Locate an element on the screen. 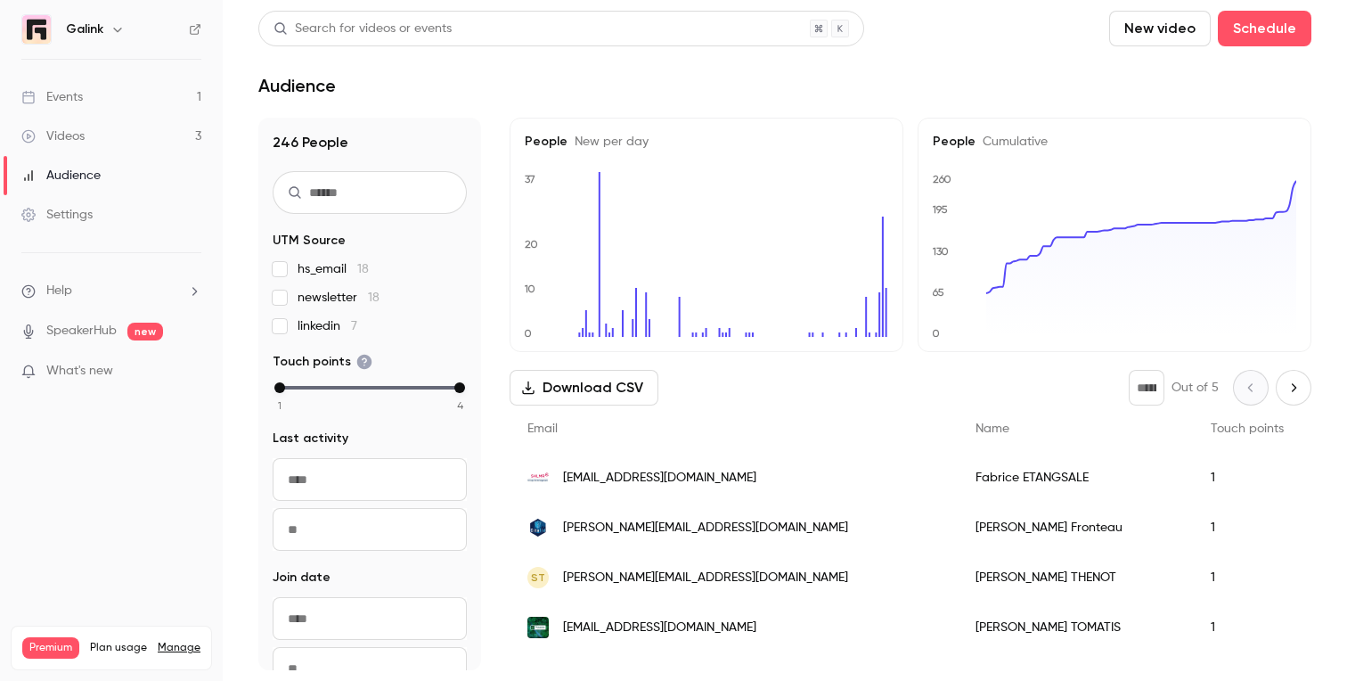  span: 1 is located at coordinates (280, 405).